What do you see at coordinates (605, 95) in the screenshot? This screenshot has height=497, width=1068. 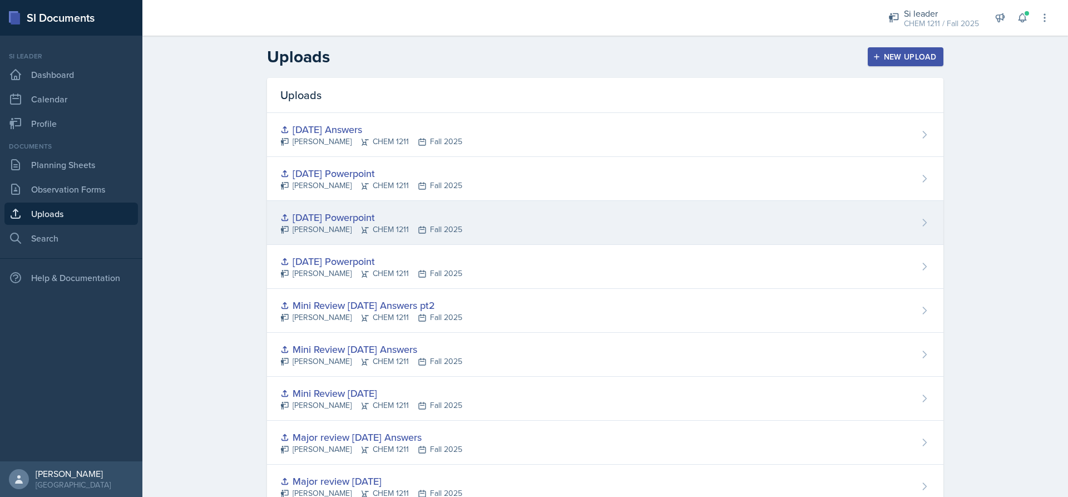 I see `div: Uploads` at bounding box center [605, 95].